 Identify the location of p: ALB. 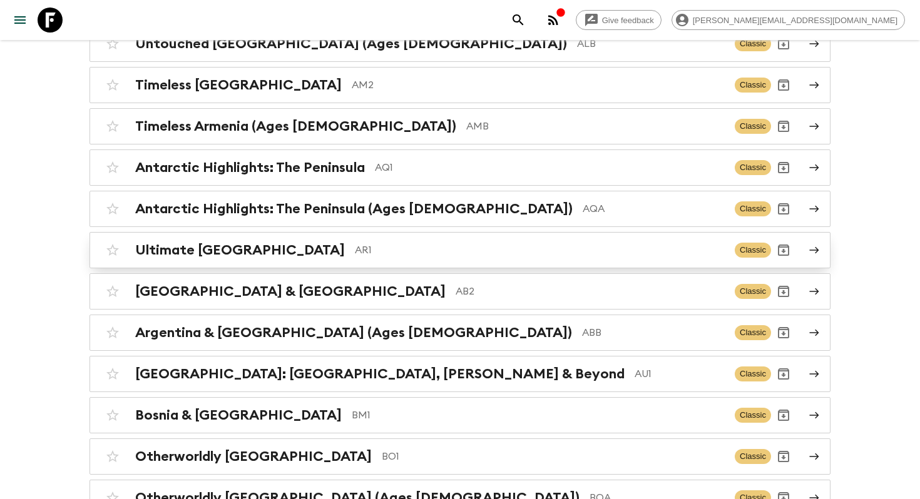
(651, 44).